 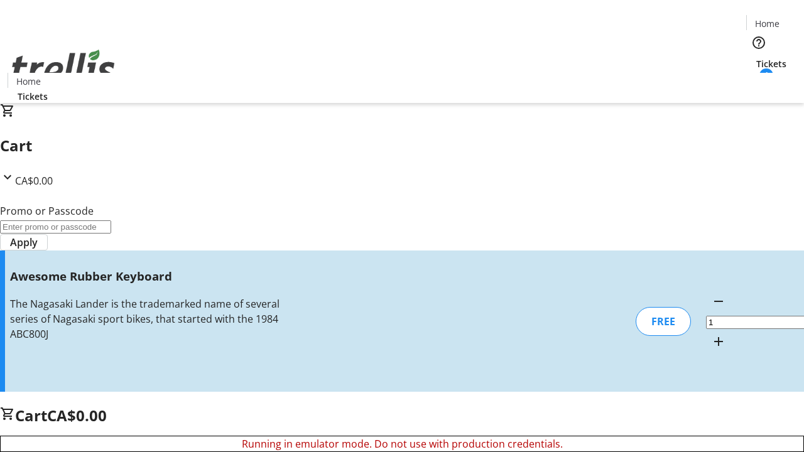 What do you see at coordinates (663, 322) in the screenshot?
I see `div: FREE` at bounding box center [663, 322].